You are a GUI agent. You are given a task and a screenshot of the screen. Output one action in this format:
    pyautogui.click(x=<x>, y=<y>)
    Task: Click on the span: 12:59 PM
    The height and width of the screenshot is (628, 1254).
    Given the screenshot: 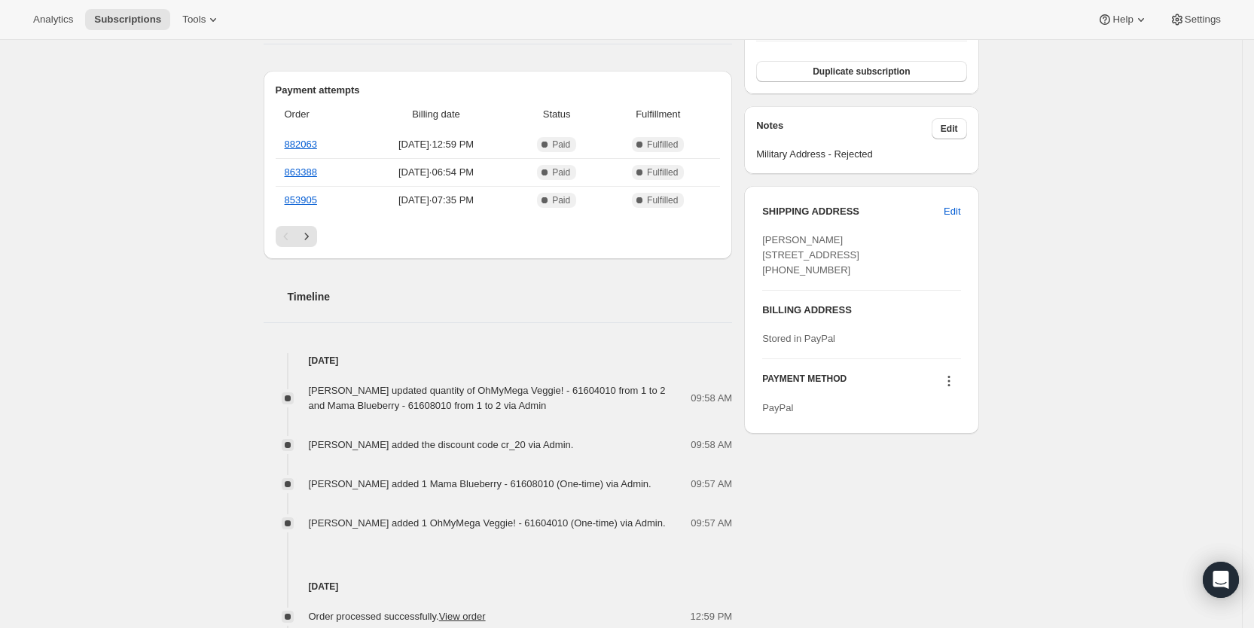 What is the action you would take?
    pyautogui.click(x=712, y=617)
    